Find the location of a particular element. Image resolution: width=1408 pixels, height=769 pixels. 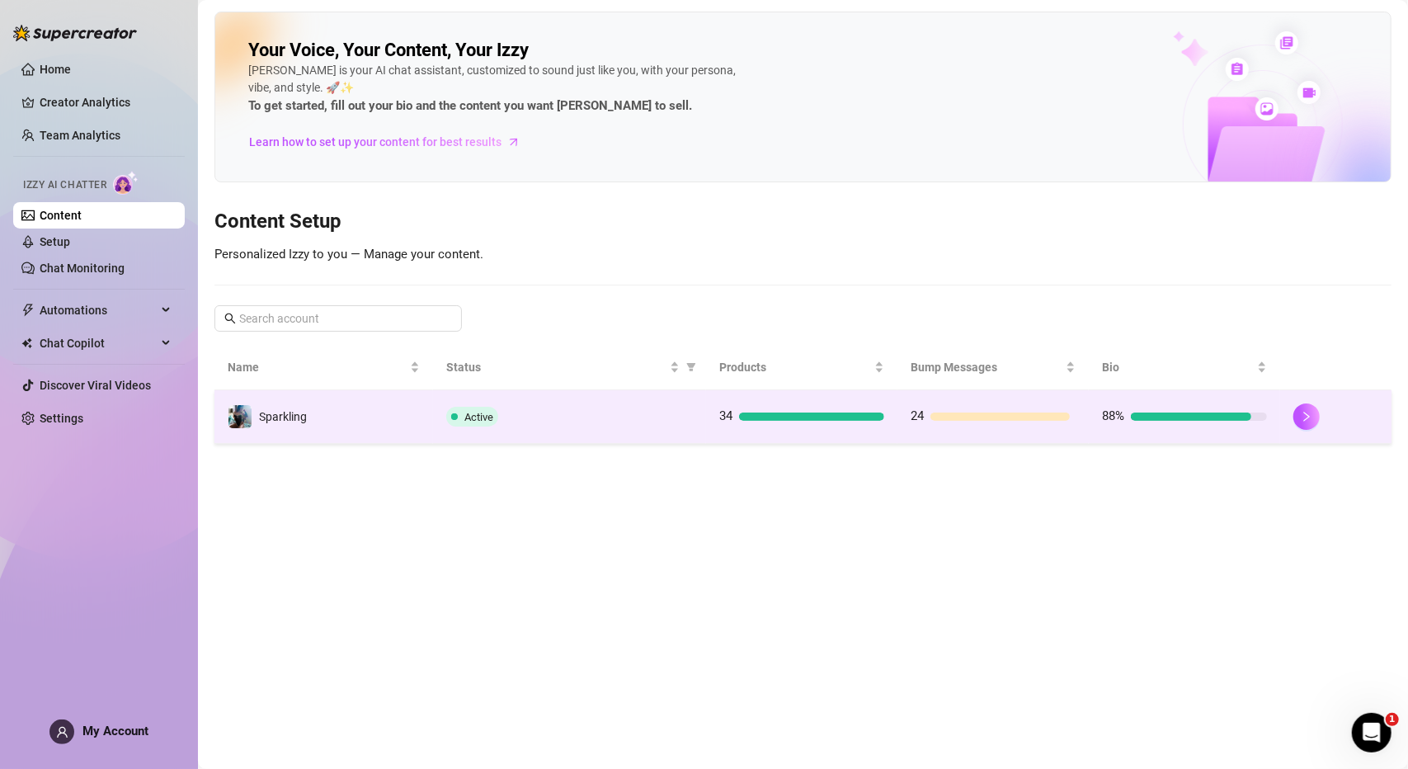

span: Automations is located at coordinates (98, 310).